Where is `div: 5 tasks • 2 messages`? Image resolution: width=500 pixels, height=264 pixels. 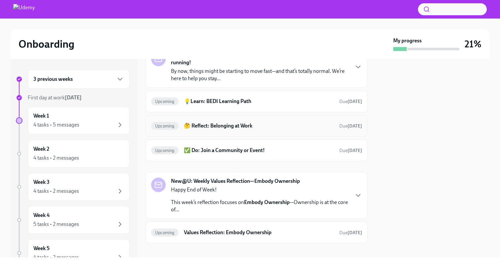
div: 5 tasks • 2 messages is located at coordinates (56, 224).